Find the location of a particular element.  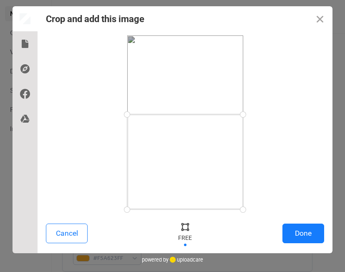

button: Done is located at coordinates (303, 233).